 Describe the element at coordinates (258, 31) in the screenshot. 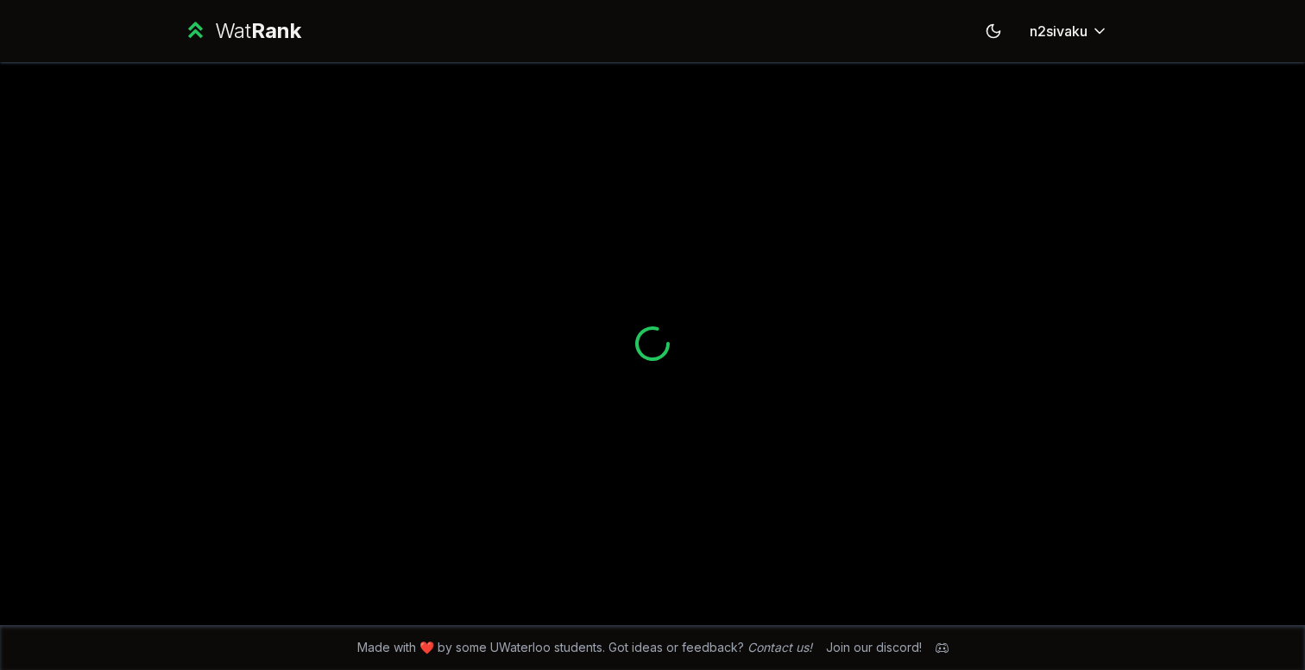

I see `div: Wat` at that location.